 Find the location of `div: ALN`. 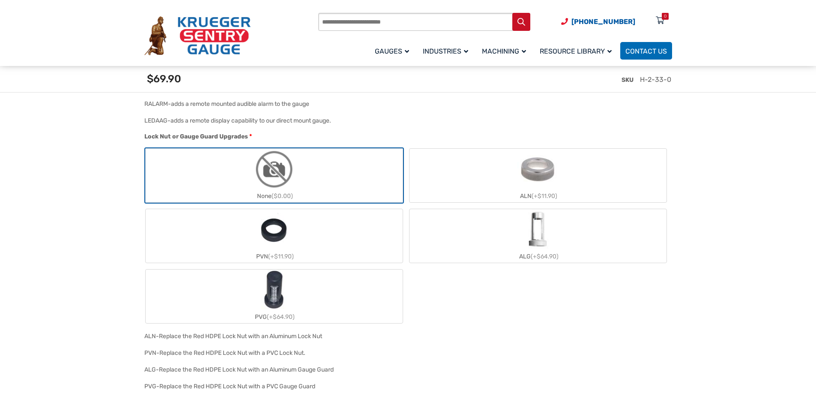

div: ALN is located at coordinates (538, 196).